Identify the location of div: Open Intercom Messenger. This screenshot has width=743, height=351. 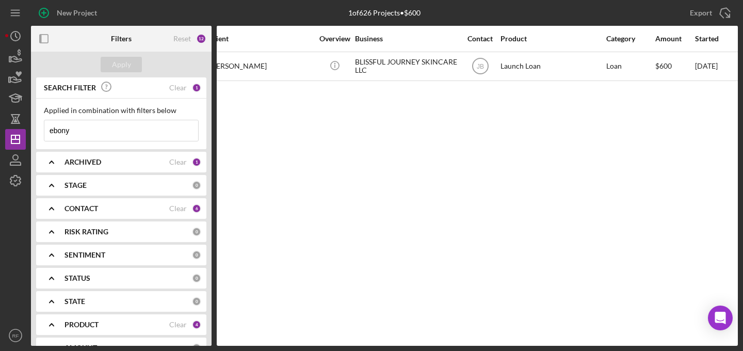
(720, 318).